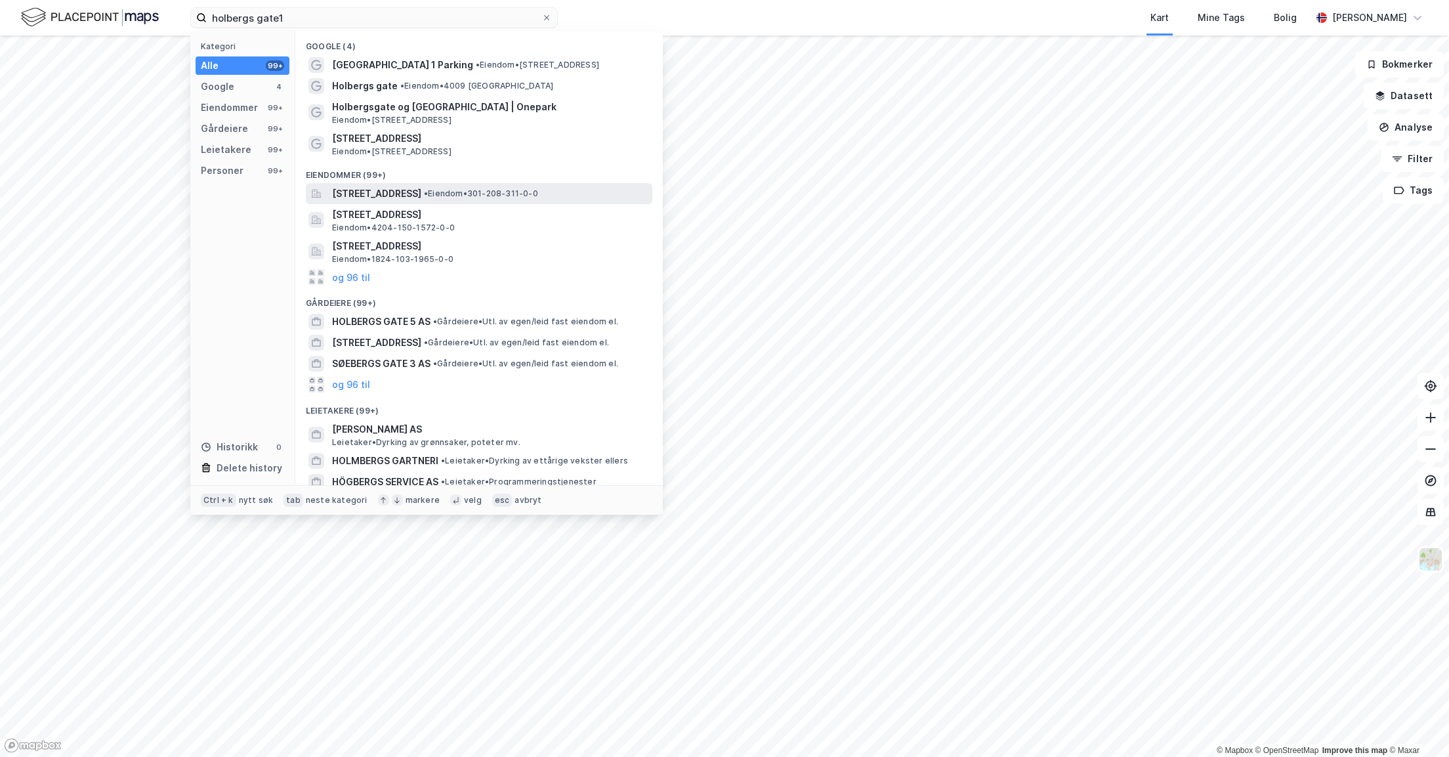 The image size is (1449, 757). Describe the element at coordinates (226, 150) in the screenshot. I see `div: Leietakere` at that location.